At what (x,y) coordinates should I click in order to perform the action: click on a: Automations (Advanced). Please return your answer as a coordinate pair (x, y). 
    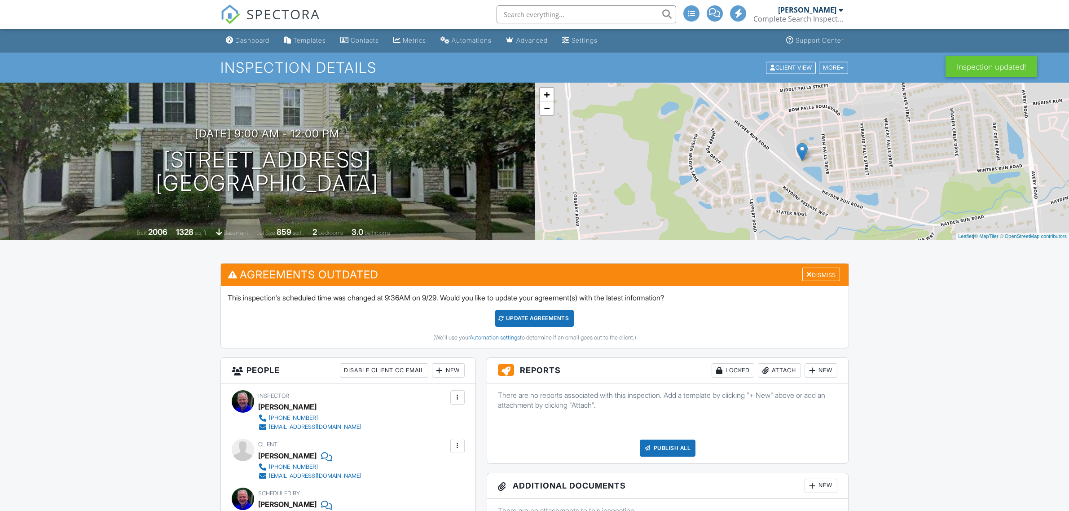
    Looking at the image, I should click on (466, 40).